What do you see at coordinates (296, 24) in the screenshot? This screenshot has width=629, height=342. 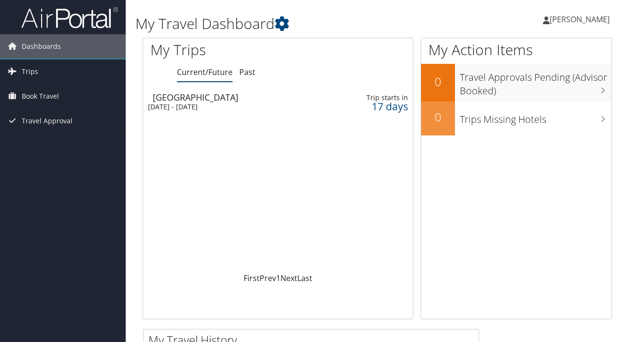 I see `h1: My Travel Dashboard` at bounding box center [296, 24].